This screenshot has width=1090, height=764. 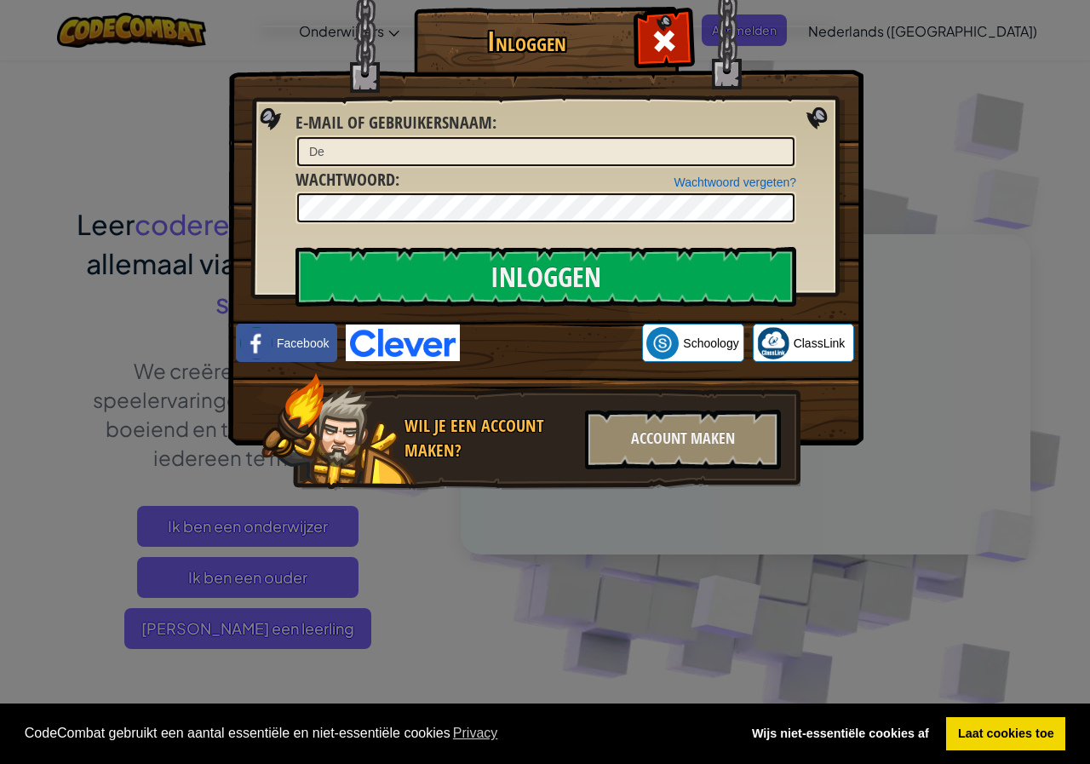 What do you see at coordinates (735, 182) in the screenshot?
I see `a: Wachtwoord vergeten?` at bounding box center [735, 182].